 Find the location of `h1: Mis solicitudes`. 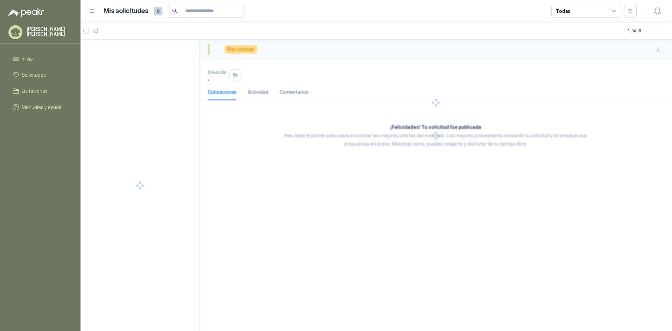

h1: Mis solicitudes is located at coordinates (126, 11).